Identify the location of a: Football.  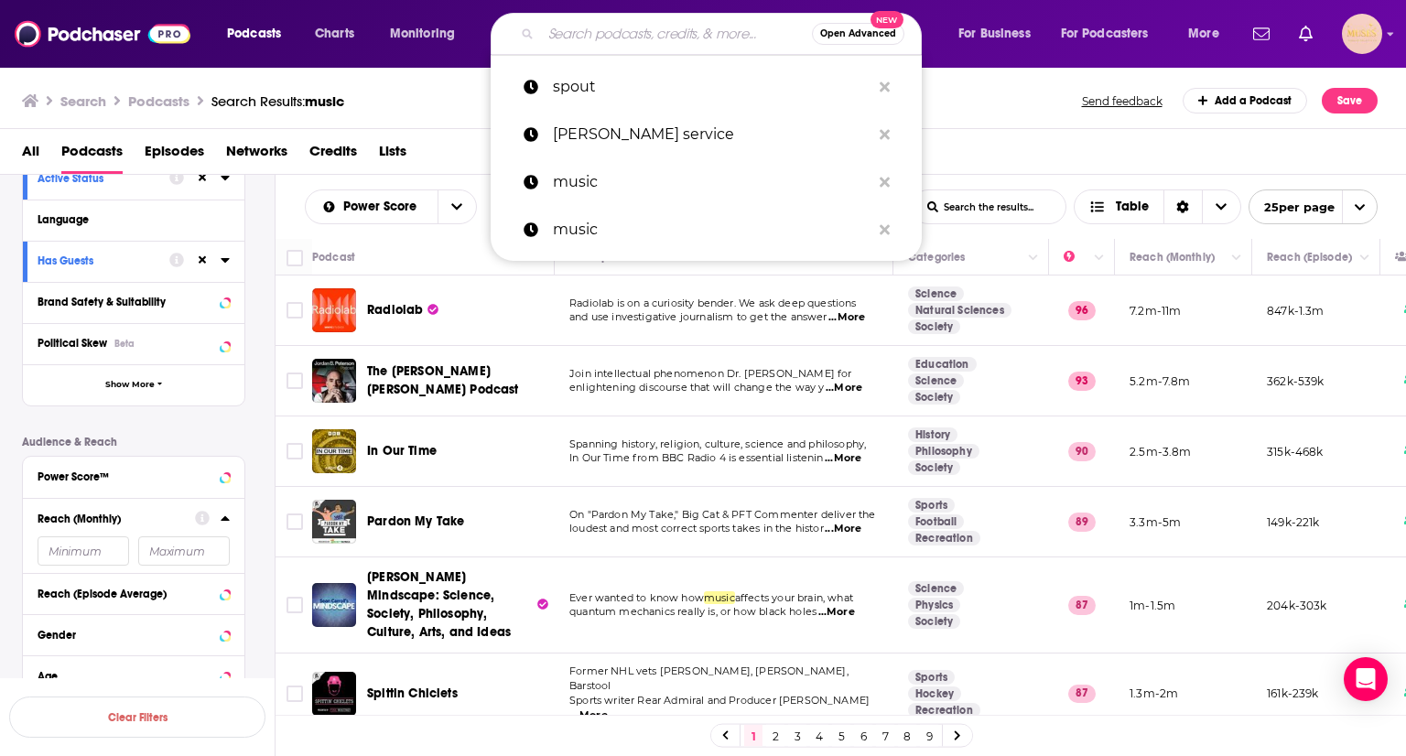
(935, 522).